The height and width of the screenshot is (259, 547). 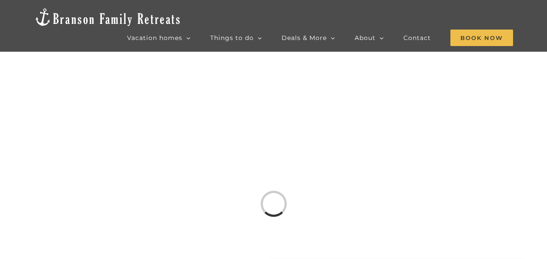 What do you see at coordinates (274, 204) in the screenshot?
I see `div: Loading...` at bounding box center [274, 204].